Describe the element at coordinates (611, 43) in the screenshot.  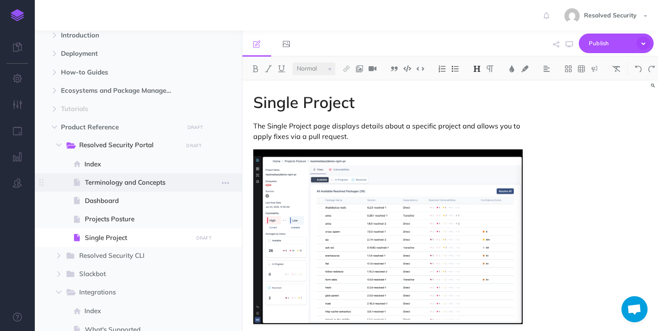
I see `span: Publish` at that location.